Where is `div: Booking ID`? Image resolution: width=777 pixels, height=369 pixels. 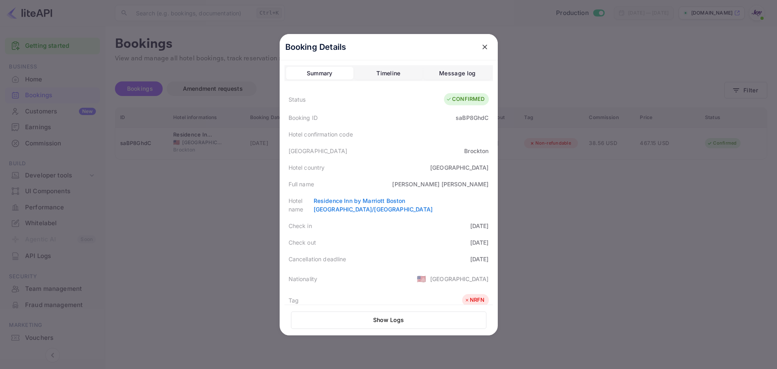
div: Booking ID is located at coordinates (303, 117).